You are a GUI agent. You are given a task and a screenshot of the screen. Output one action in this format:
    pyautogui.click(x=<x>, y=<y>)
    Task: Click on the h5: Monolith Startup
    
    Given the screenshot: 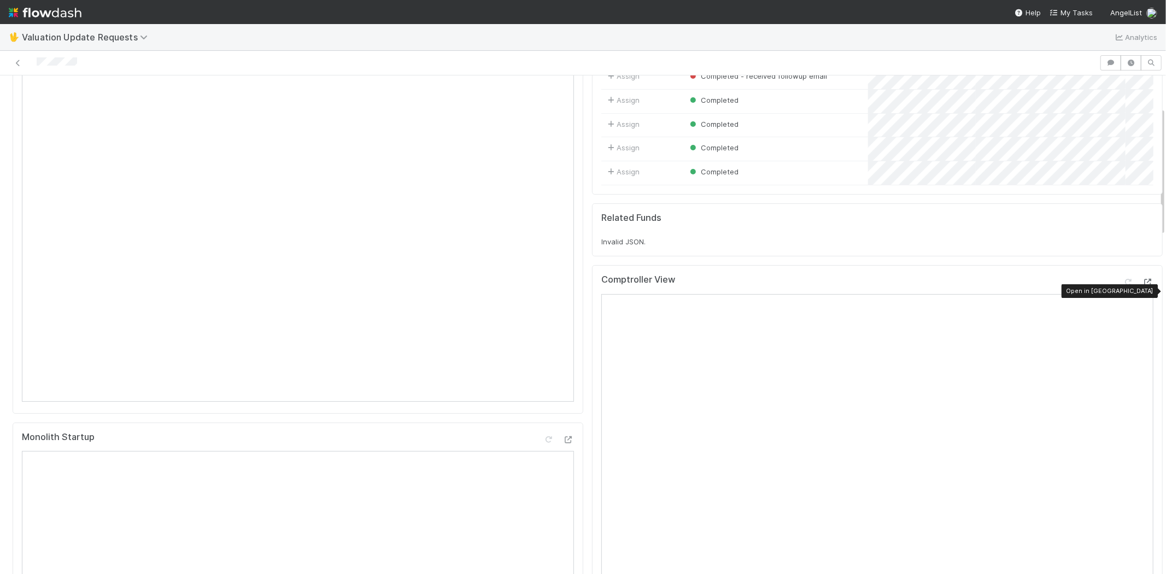 What is the action you would take?
    pyautogui.click(x=58, y=437)
    